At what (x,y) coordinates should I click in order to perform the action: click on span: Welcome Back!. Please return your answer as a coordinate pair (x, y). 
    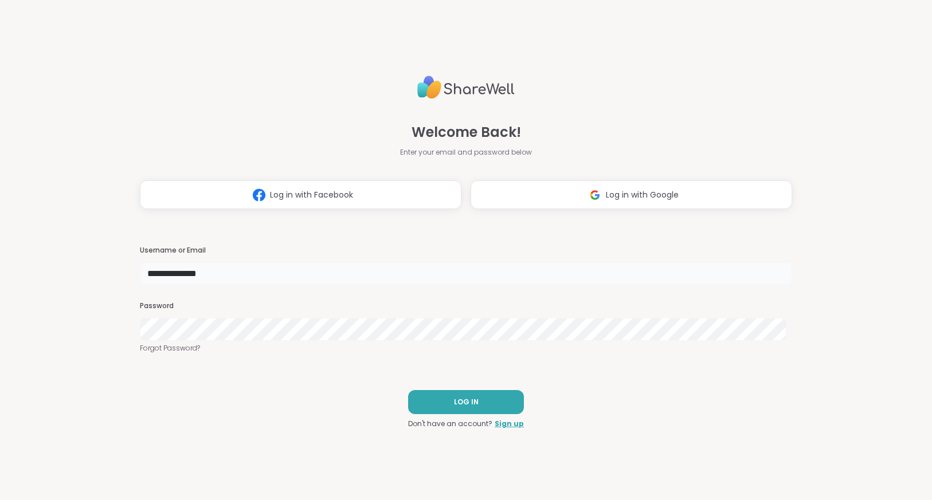
    Looking at the image, I should click on (466, 132).